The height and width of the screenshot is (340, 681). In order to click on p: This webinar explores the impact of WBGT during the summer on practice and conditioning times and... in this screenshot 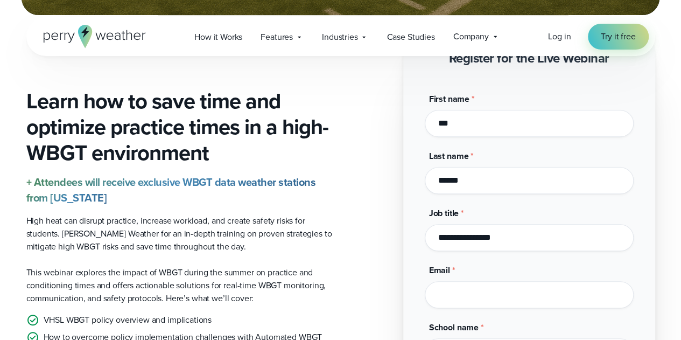, I will do `click(179, 285)`.